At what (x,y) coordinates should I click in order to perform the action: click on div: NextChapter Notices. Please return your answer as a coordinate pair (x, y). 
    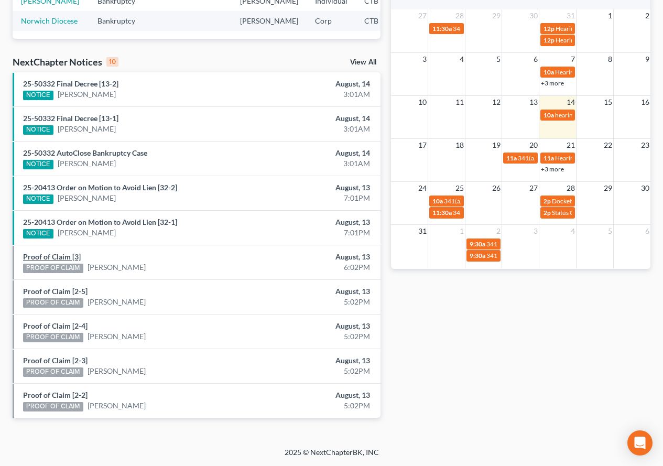
    Looking at the image, I should click on (66, 62).